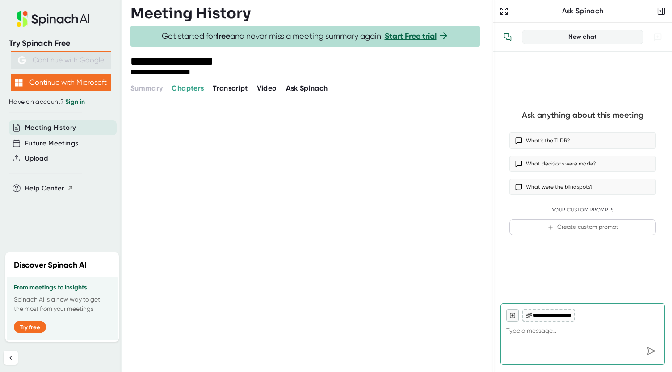  I want to click on div: Ask anything about this meeting, so click(582, 115).